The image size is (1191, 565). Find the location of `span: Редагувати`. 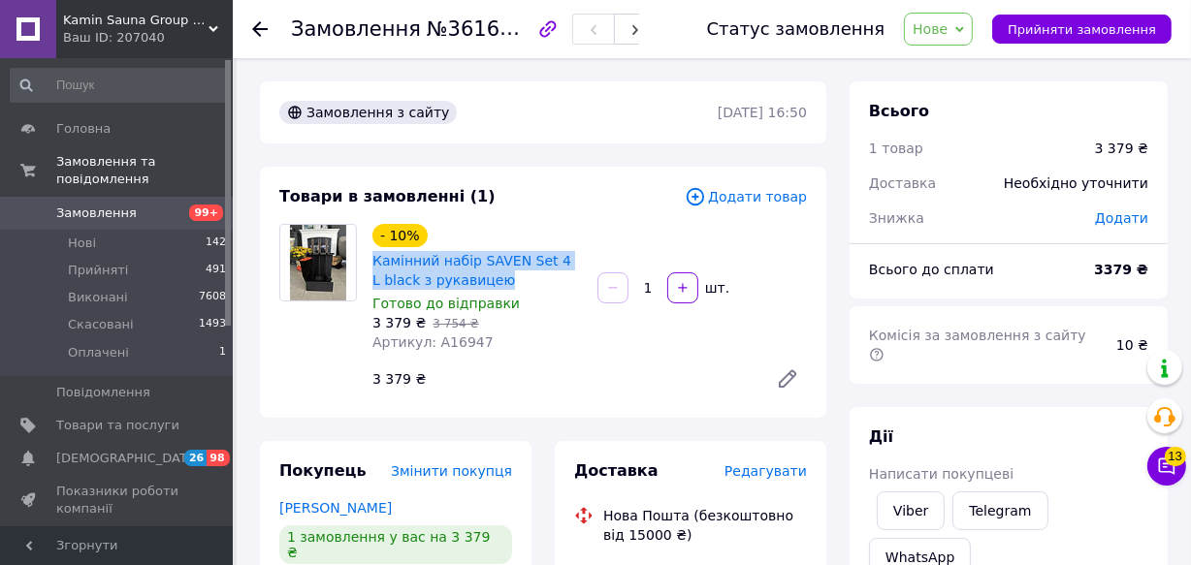

span: Редагувати is located at coordinates (765, 471).